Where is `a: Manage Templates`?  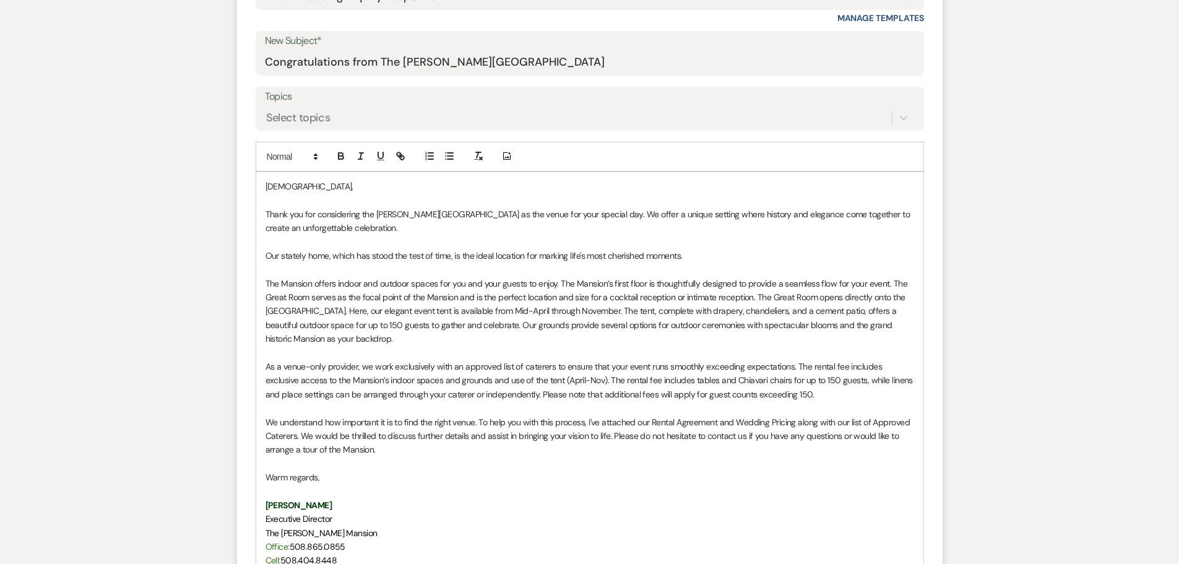 a: Manage Templates is located at coordinates (881, 18).